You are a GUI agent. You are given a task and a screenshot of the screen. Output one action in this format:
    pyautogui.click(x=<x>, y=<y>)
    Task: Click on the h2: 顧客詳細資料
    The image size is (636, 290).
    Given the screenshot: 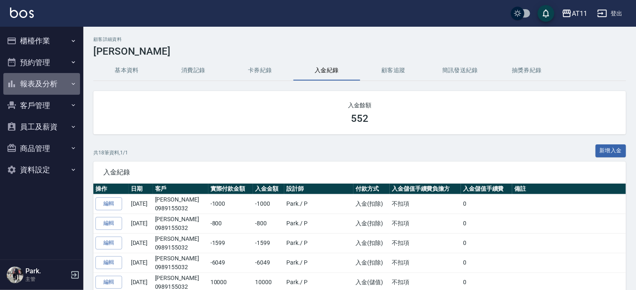 What is the action you would take?
    pyautogui.click(x=360, y=39)
    